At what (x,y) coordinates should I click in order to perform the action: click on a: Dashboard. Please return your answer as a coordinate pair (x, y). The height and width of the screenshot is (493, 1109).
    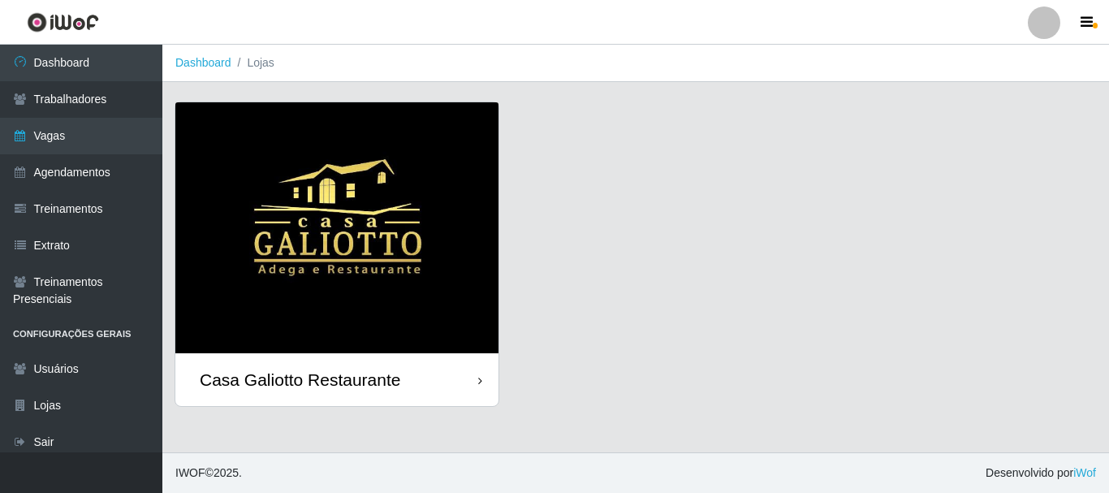
    Looking at the image, I should click on (203, 63).